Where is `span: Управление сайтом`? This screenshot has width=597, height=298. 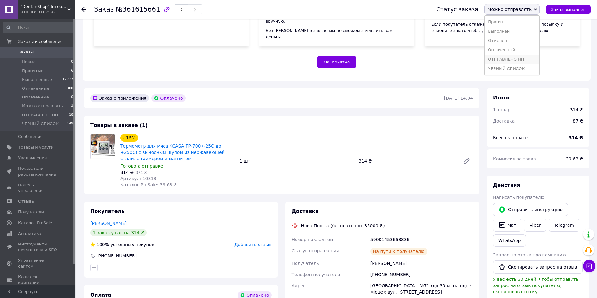
span: Управление сайтом is located at coordinates (38, 264).